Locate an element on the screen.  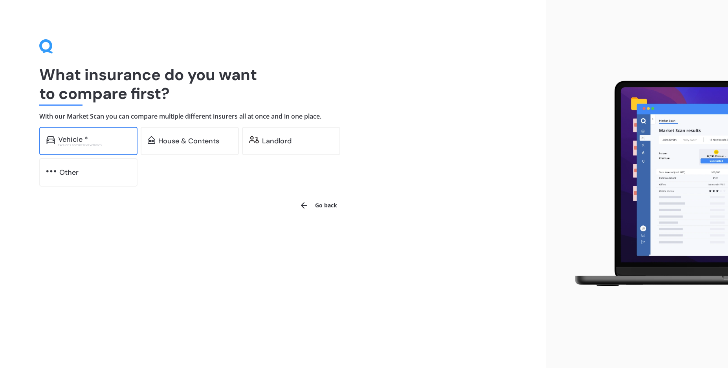
div: Landlord is located at coordinates (277, 141).